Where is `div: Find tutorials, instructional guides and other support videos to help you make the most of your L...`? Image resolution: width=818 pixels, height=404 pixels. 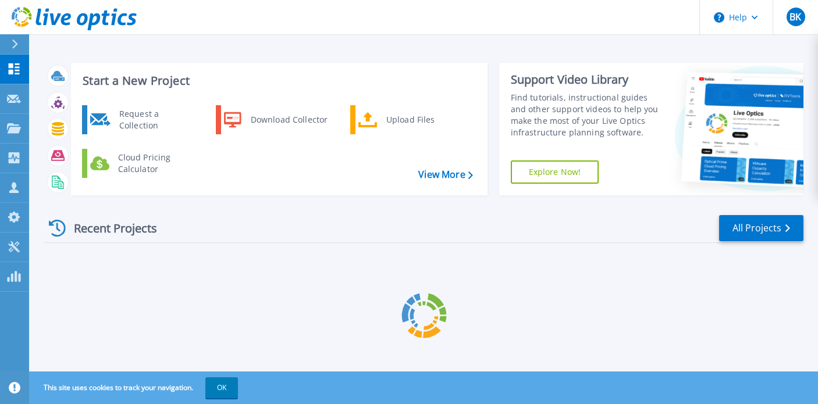 div: Find tutorials, instructional guides and other support videos to help you make the most of your L... is located at coordinates (586, 115).